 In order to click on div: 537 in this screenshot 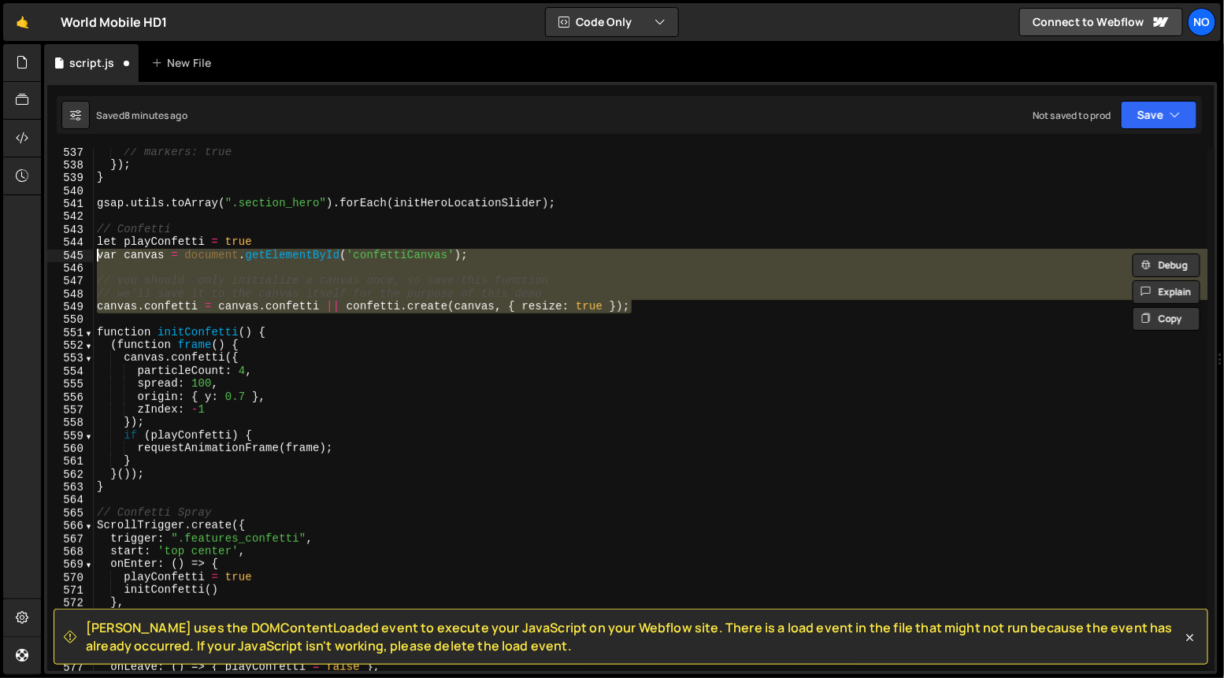, I will do `click(70, 153)`.